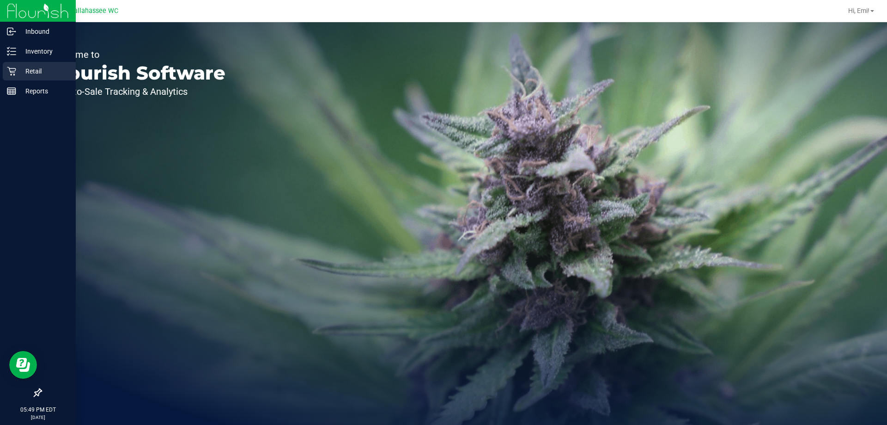 Image resolution: width=887 pixels, height=425 pixels. I want to click on p: Inventory, so click(44, 51).